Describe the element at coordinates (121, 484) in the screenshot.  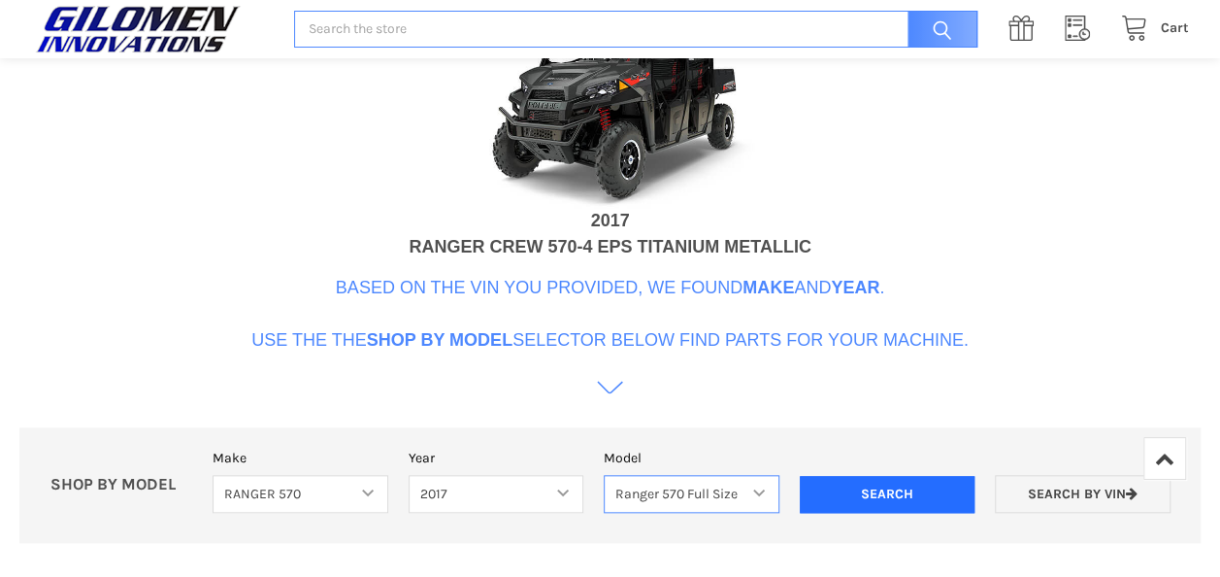
I see `p: SHOP BY MODEL` at that location.